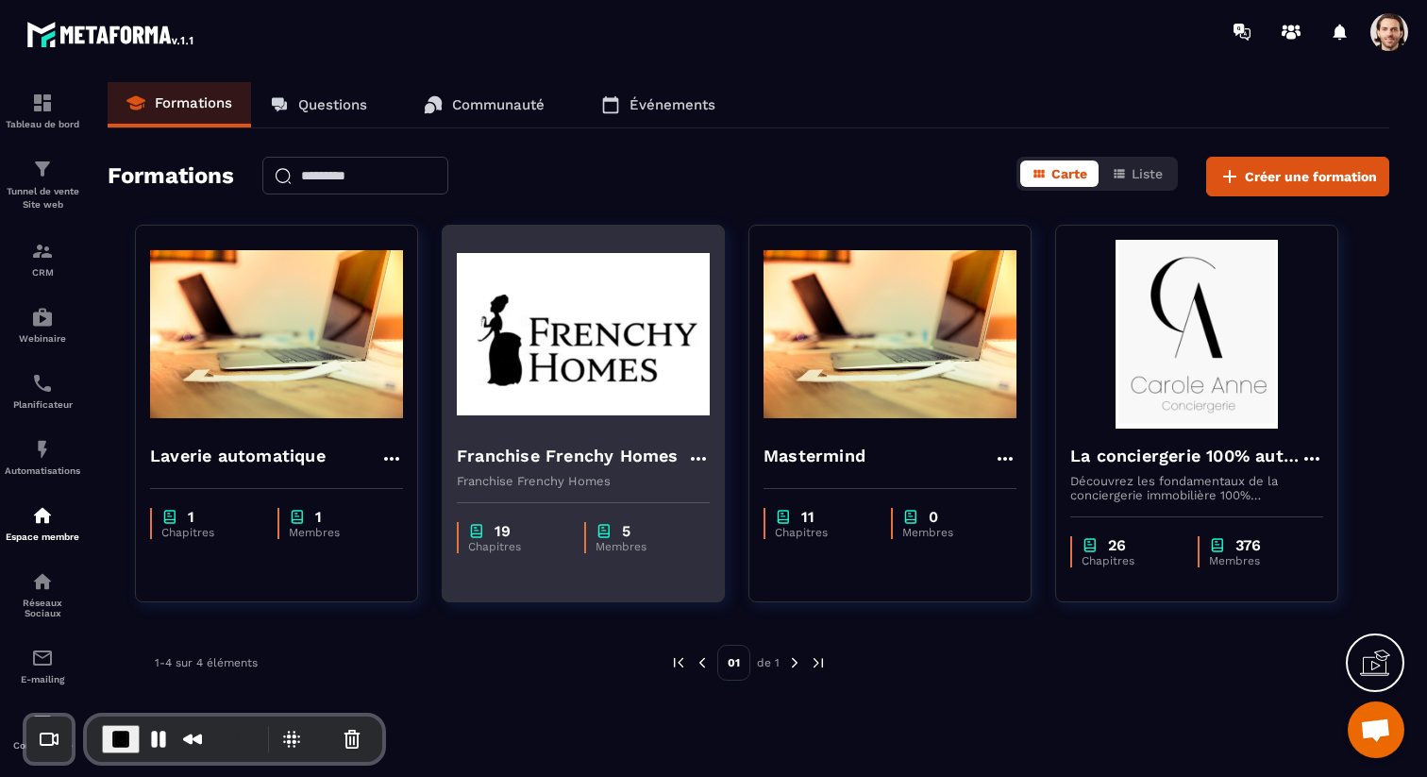 The height and width of the screenshot is (777, 1427). I want to click on p: Formations, so click(193, 103).